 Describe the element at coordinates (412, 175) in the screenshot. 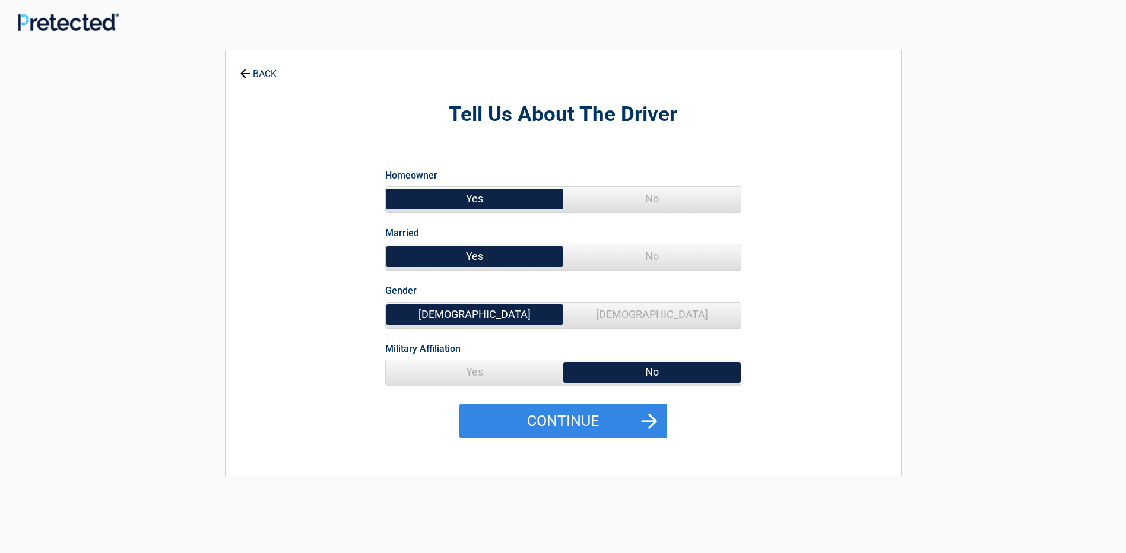

I see `label: Homeowner` at that location.